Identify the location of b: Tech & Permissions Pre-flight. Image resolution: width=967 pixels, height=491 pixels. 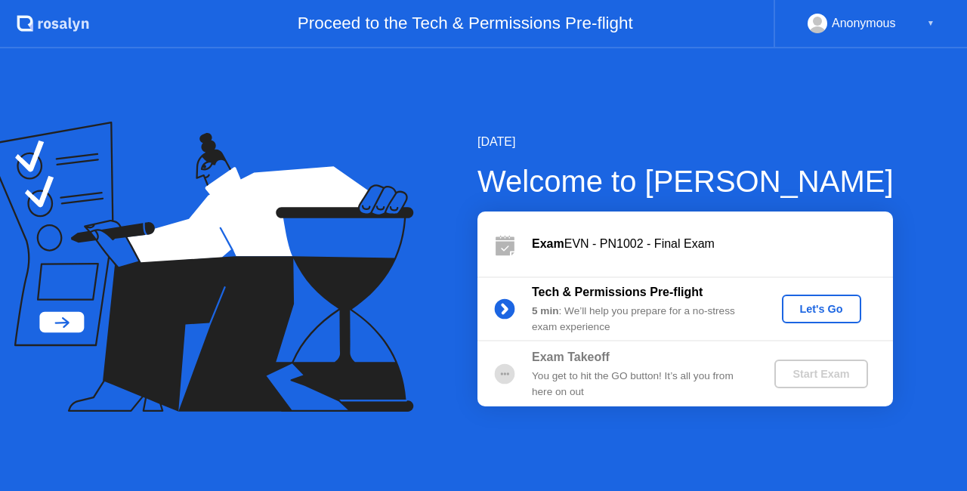
(617, 292).